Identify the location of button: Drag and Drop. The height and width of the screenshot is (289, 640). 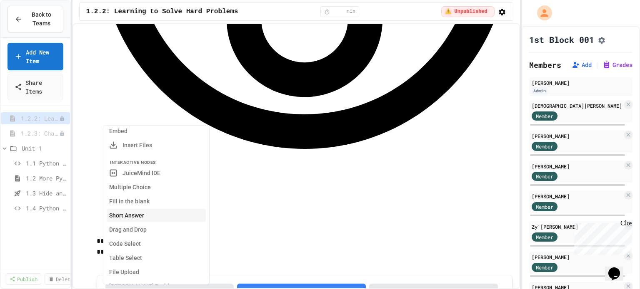
(156, 230).